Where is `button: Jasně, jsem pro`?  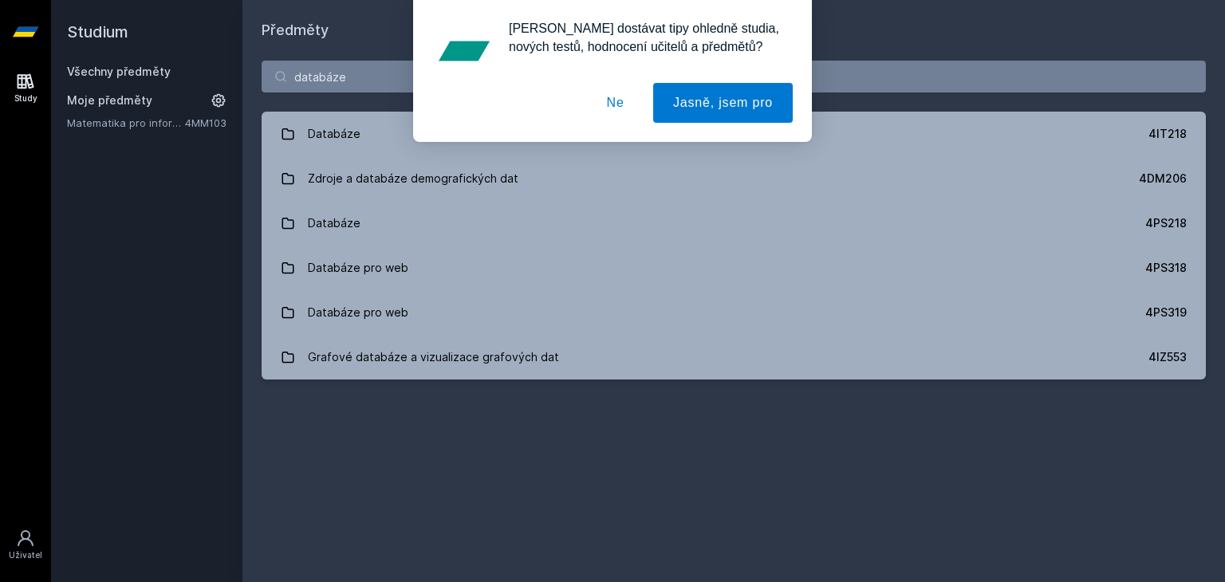 button: Jasně, jsem pro is located at coordinates (723, 103).